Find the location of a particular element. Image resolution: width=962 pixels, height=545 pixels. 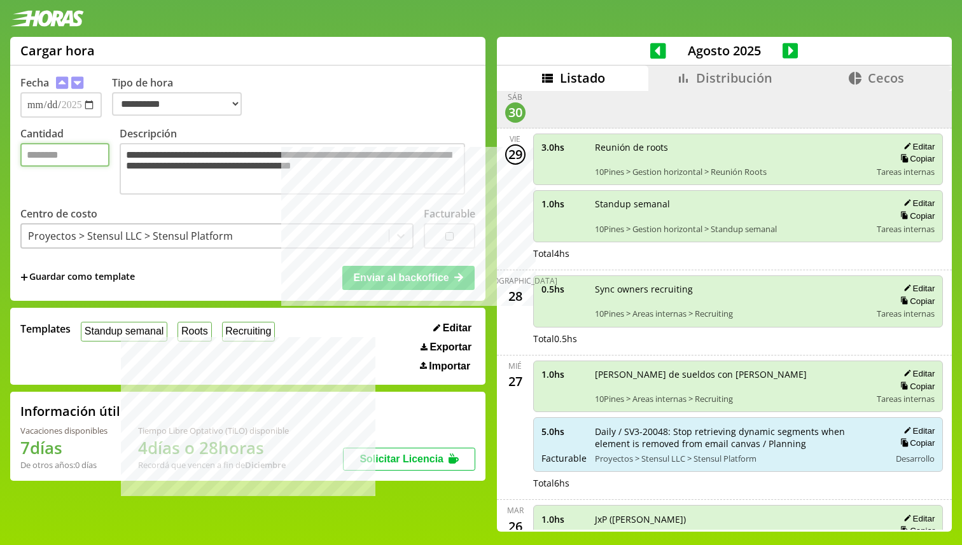

div: Total 0.5 hs is located at coordinates (738, 338).